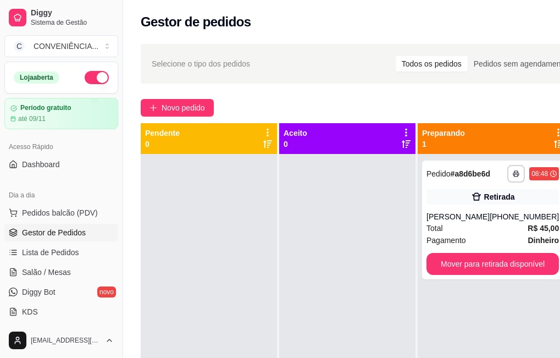 The image size is (560, 358). What do you see at coordinates (61, 164) in the screenshot?
I see `a: Dashboard` at bounding box center [61, 164].